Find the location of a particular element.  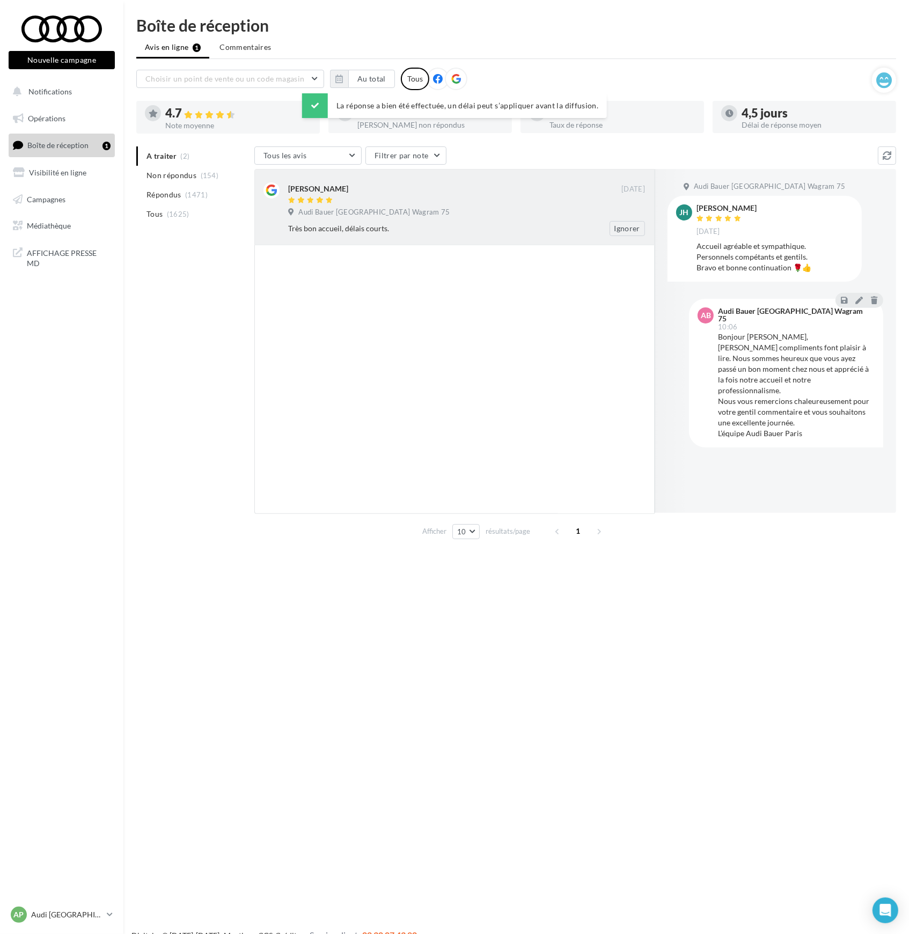

div: 91 % is located at coordinates (622, 113).